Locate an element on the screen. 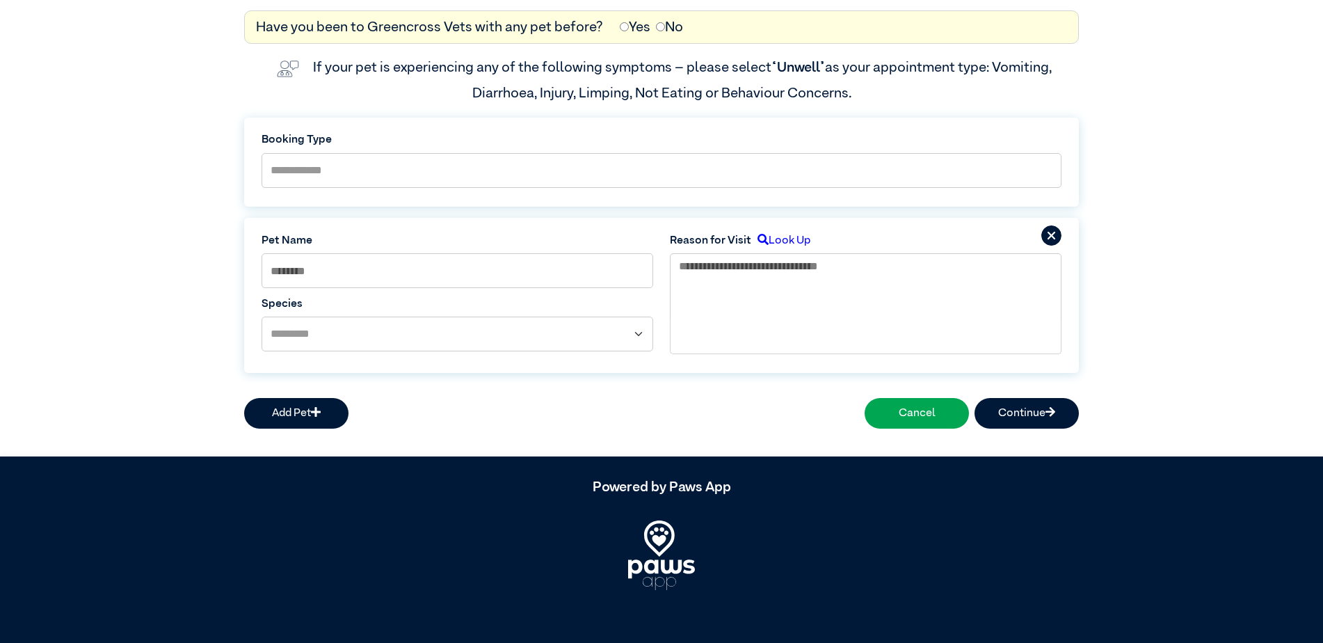 This screenshot has width=1323, height=643. input: No is located at coordinates (660, 26).